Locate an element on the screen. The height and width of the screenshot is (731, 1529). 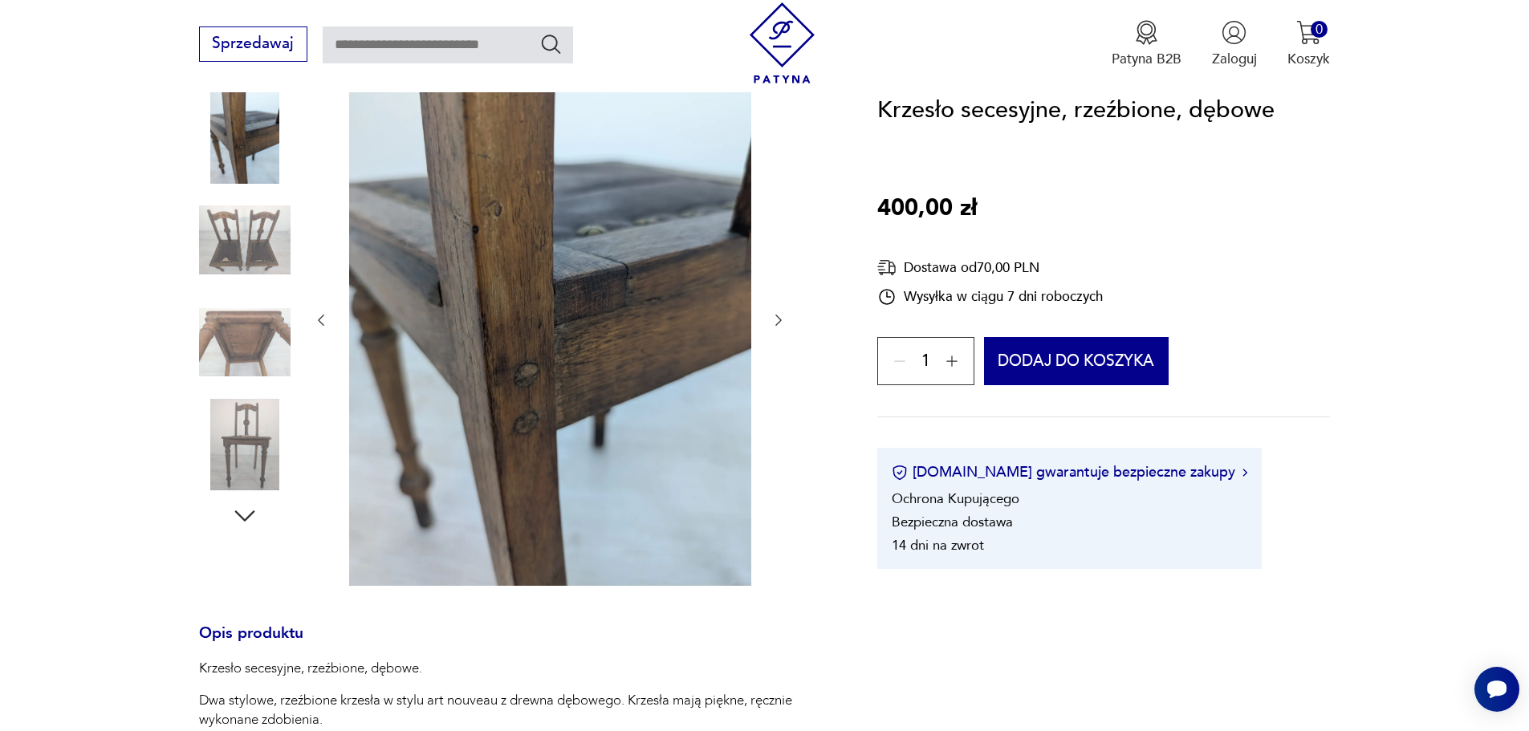
li: Ochrona Kupującego is located at coordinates (955, 499).